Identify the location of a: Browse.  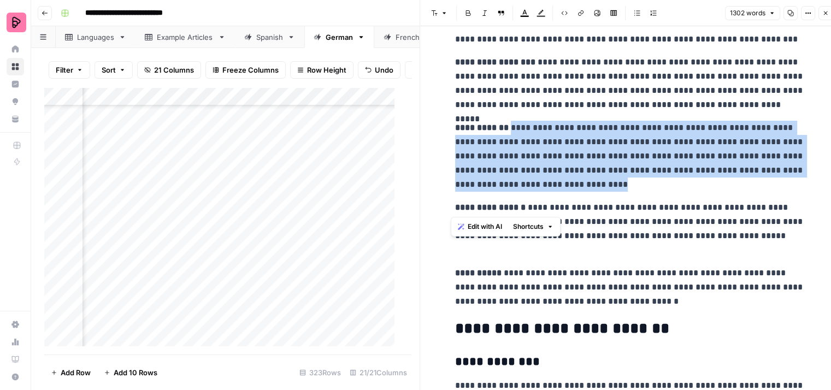
(15, 67).